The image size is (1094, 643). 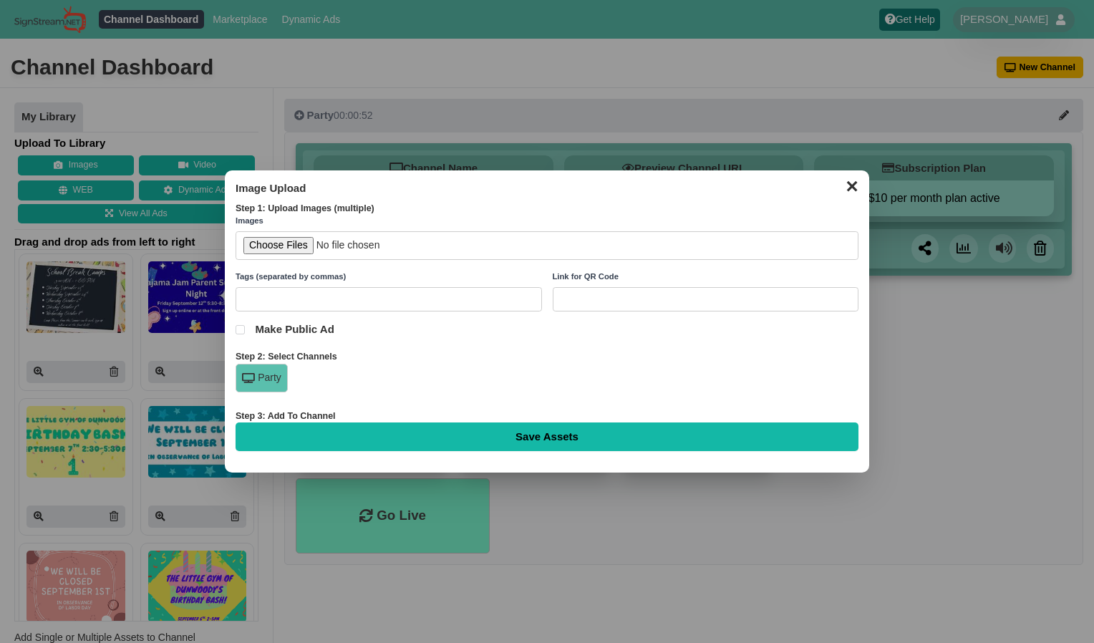 I want to click on label: Make Public Ad, so click(x=547, y=329).